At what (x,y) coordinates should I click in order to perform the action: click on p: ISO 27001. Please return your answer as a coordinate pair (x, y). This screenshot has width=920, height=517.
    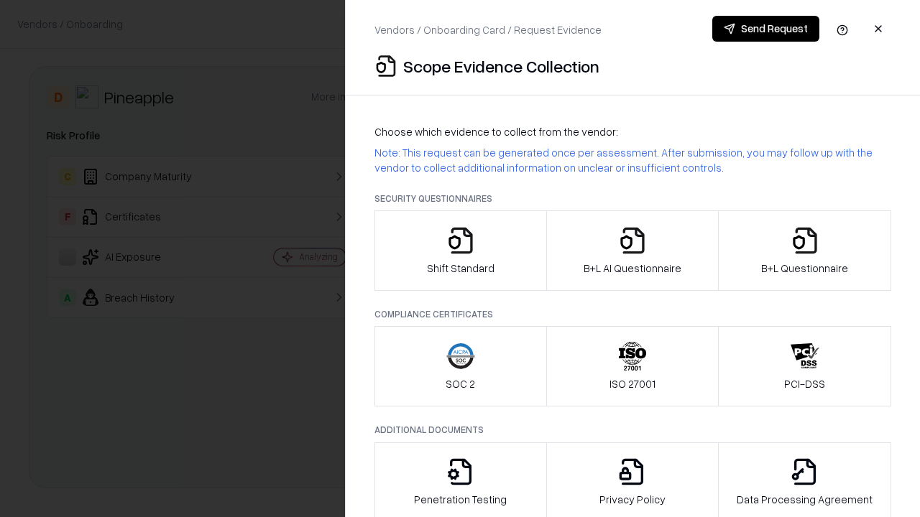
    Looking at the image, I should click on (632, 384).